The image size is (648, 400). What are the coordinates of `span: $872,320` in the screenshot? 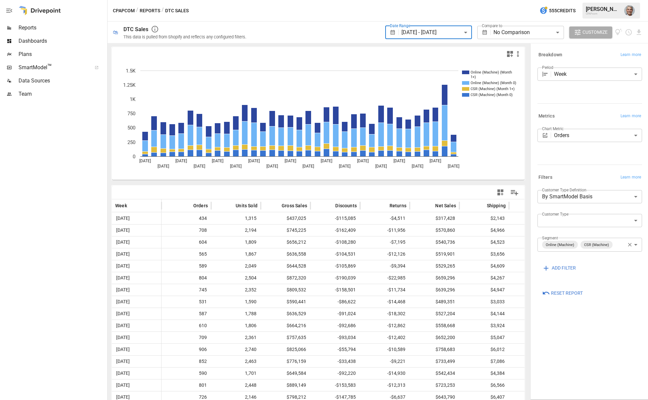 It's located at (286, 278).